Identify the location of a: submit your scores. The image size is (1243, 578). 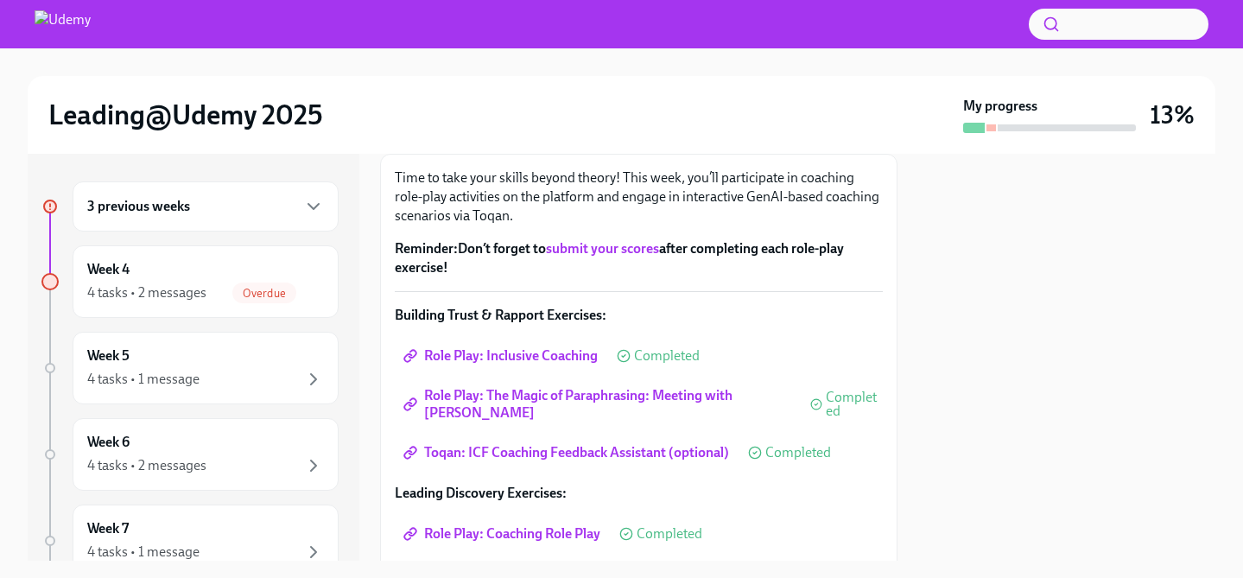
(602, 248).